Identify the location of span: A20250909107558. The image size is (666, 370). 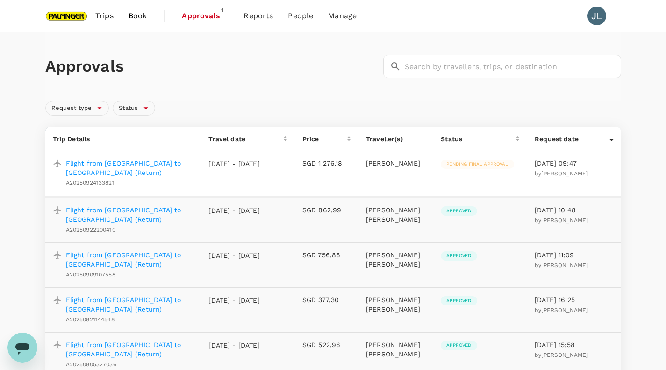
(91, 274).